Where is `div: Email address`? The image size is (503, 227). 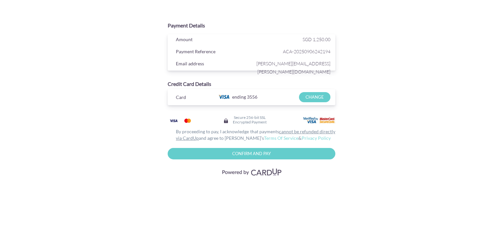 div: Email address is located at coordinates (212, 64).